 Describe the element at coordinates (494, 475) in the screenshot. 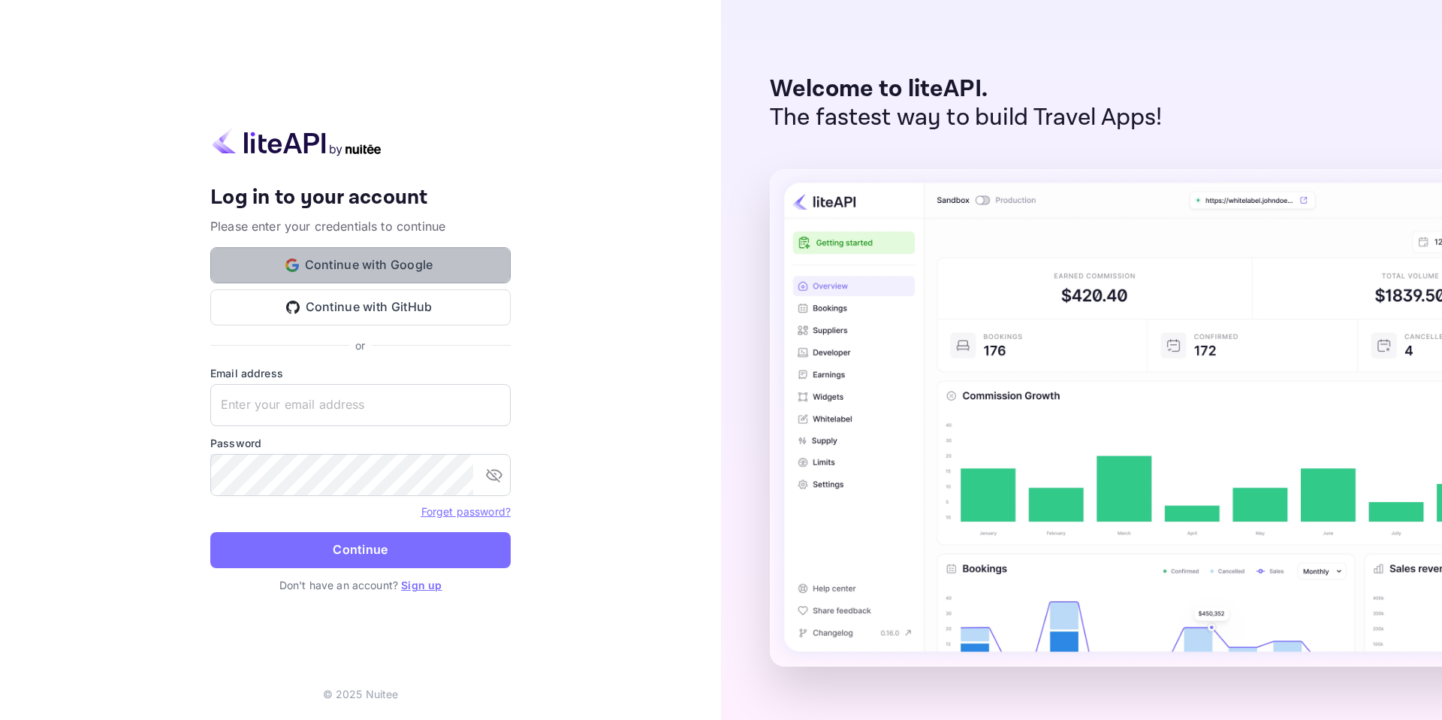

I see `button: toggle password visibility` at that location.